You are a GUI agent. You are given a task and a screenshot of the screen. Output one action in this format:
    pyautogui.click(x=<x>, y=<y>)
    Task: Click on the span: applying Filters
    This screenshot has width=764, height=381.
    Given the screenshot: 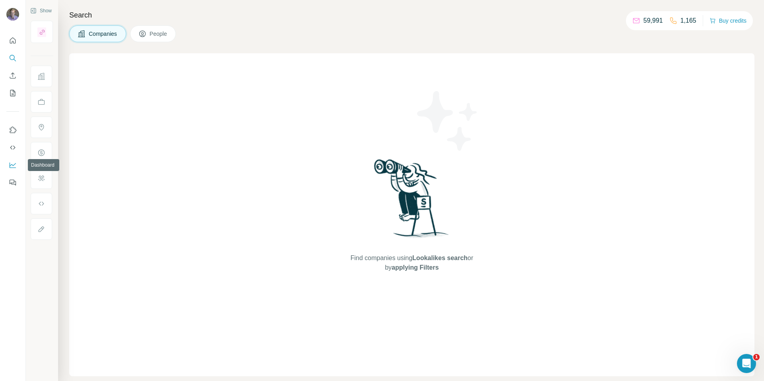 What is the action you would take?
    pyautogui.click(x=415, y=267)
    